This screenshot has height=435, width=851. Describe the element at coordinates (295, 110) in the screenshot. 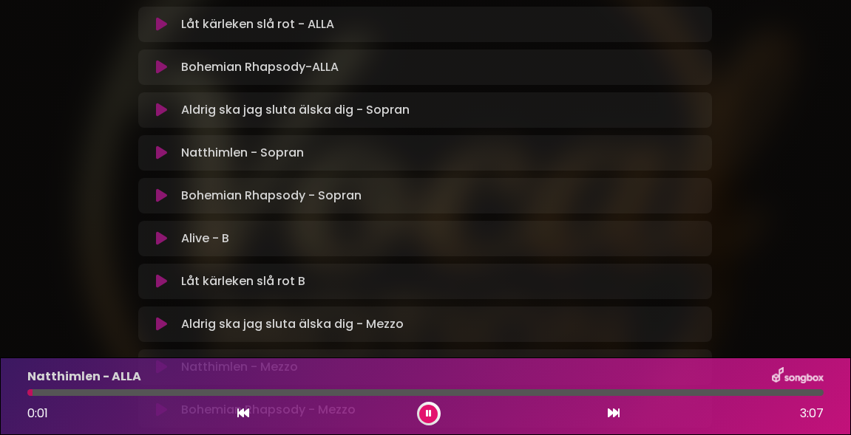

I see `p: Aldrig ska jag sluta älska dig - Sopran` at that location.